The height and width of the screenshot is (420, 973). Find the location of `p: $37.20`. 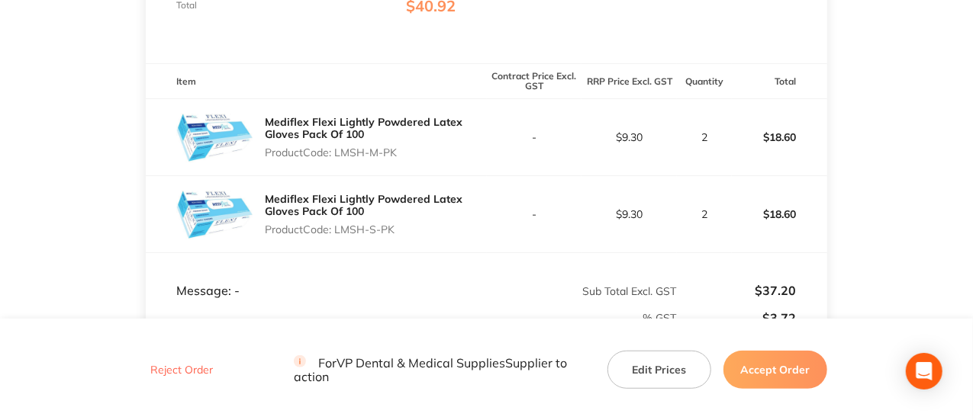

p: $37.20 is located at coordinates (736, 291).